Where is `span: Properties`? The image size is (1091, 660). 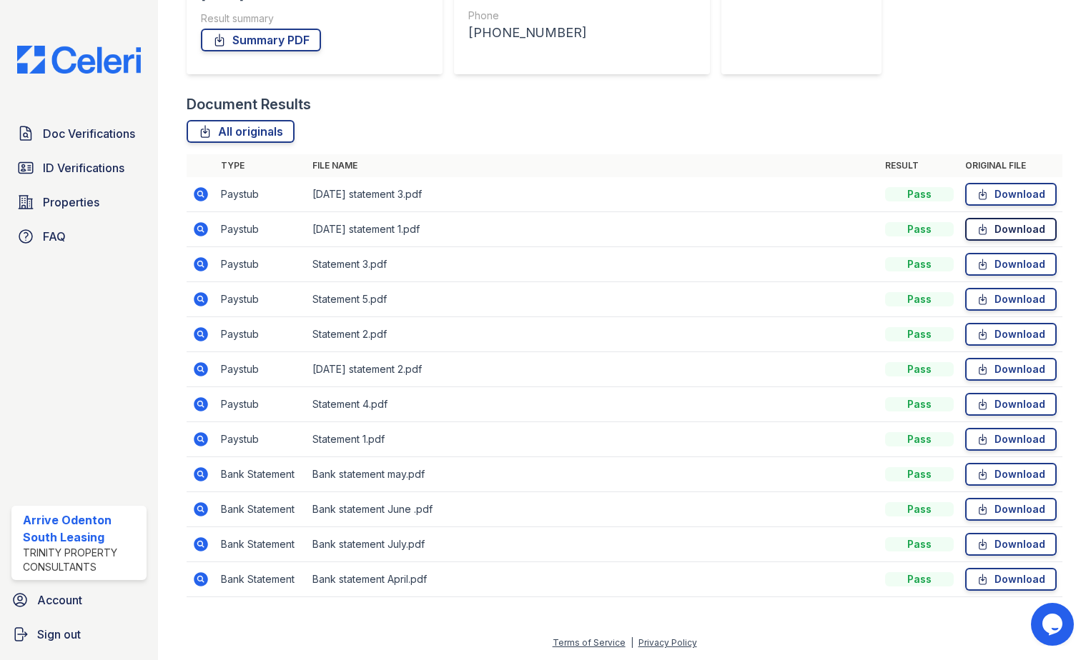 span: Properties is located at coordinates (71, 202).